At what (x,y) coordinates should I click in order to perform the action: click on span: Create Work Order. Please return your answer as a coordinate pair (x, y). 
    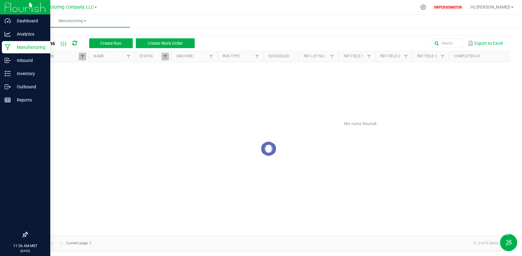
    Looking at the image, I should click on (165, 43).